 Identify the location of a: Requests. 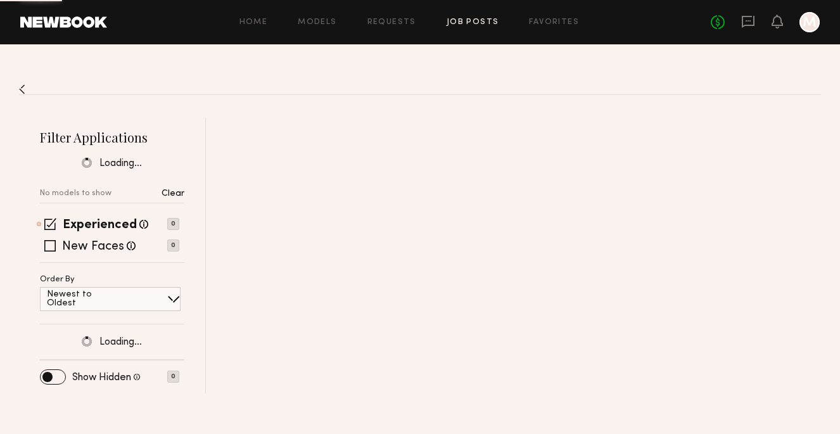
(391, 22).